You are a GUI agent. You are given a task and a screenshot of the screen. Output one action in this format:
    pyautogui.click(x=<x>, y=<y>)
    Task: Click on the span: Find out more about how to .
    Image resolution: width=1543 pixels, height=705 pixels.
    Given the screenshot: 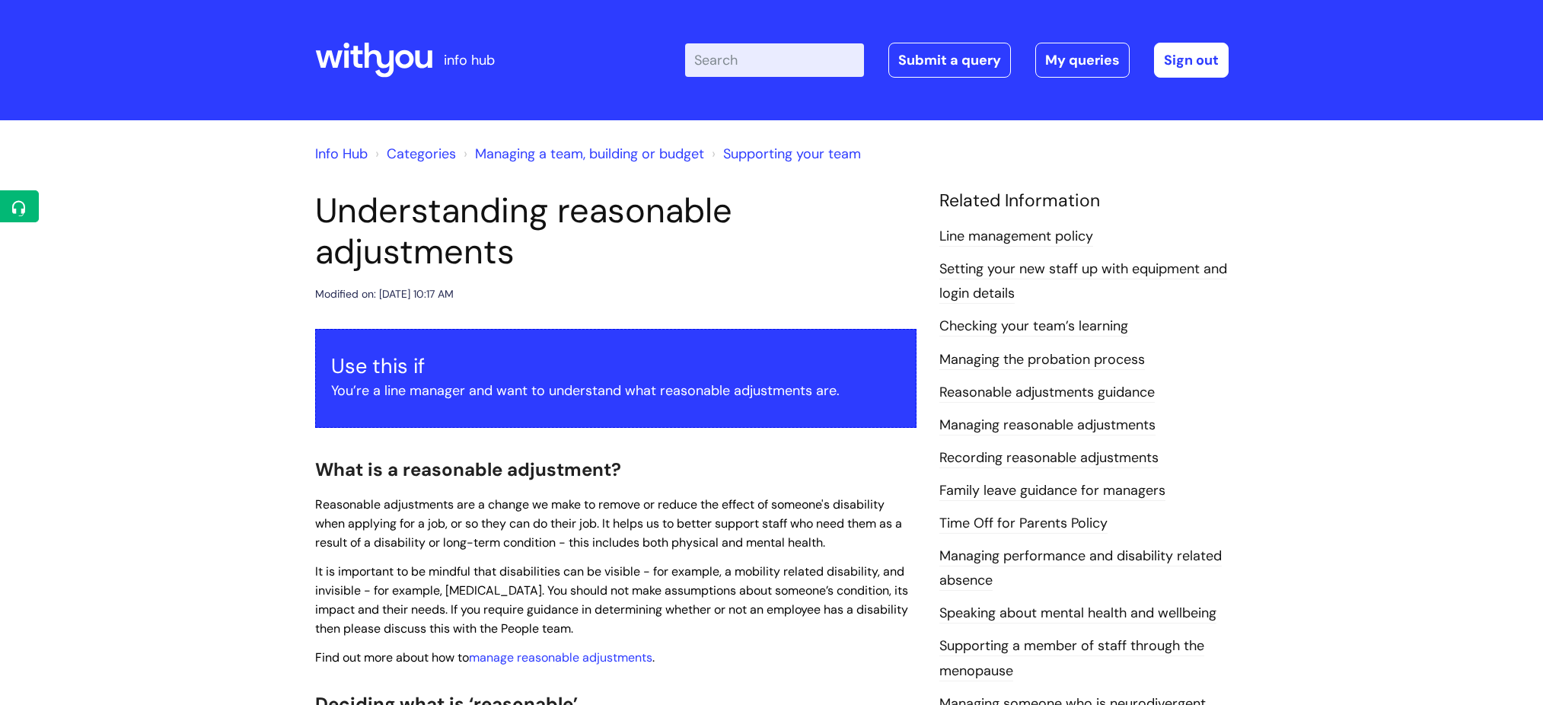 What is the action you would take?
    pyautogui.click(x=485, y=657)
    